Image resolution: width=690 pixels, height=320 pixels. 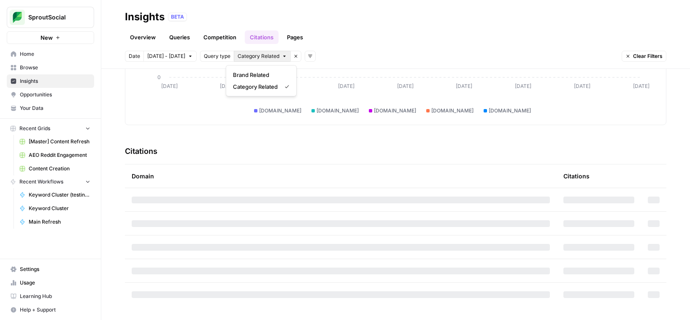 I want to click on div: Citations, so click(x=577, y=176).